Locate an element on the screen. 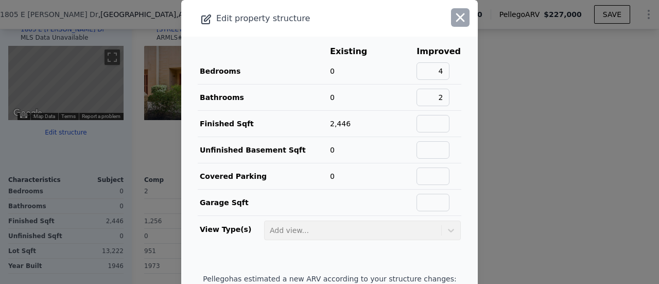 This screenshot has width=659, height=284. td: Bedrooms is located at coordinates (264, 71).